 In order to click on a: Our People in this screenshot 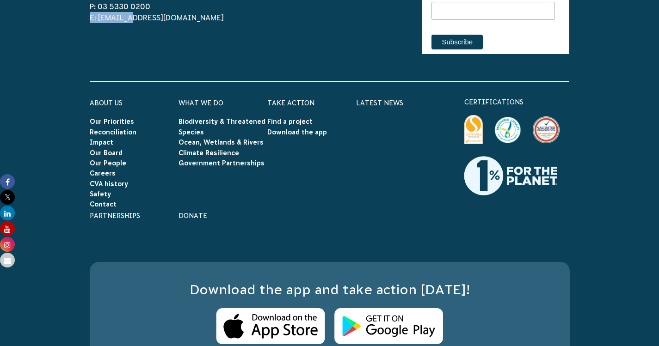, I will do `click(108, 163)`.